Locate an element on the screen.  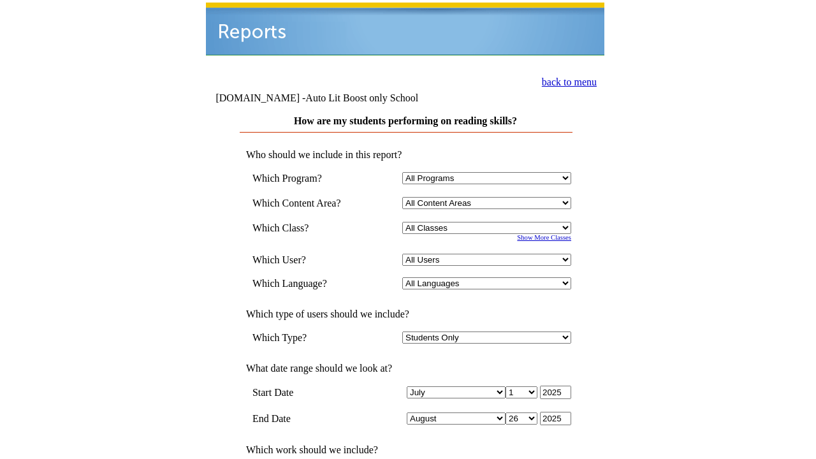
td: Who should we include in this report? is located at coordinates (406, 155).